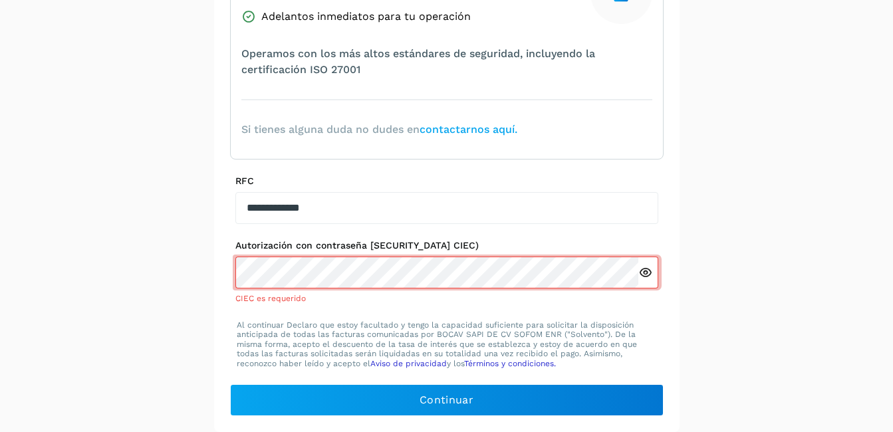  I want to click on span: Continuar, so click(446, 400).